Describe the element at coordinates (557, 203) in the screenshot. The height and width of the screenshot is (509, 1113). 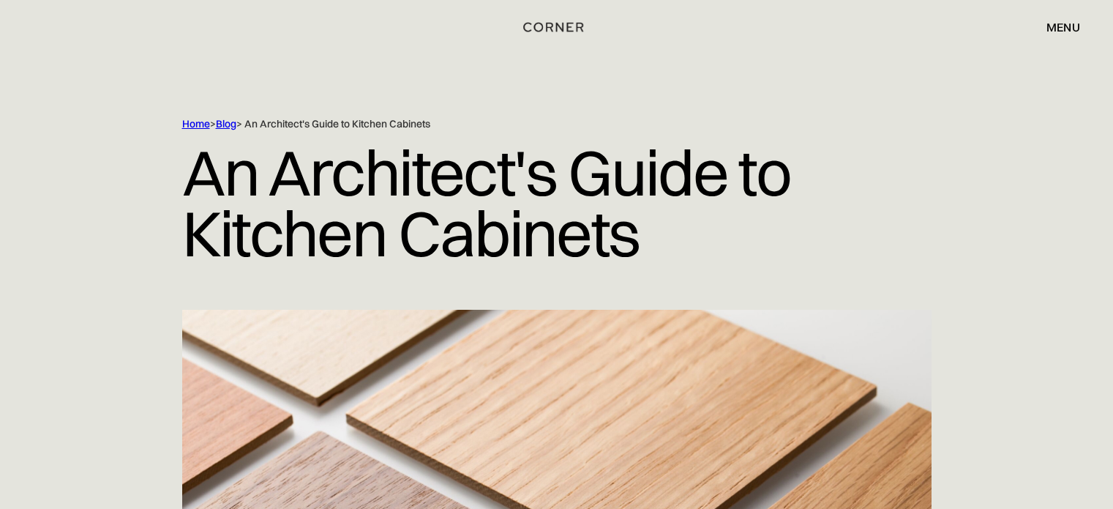
I see `h1: An Architect's Guide to Kitchen Cabinets` at that location.